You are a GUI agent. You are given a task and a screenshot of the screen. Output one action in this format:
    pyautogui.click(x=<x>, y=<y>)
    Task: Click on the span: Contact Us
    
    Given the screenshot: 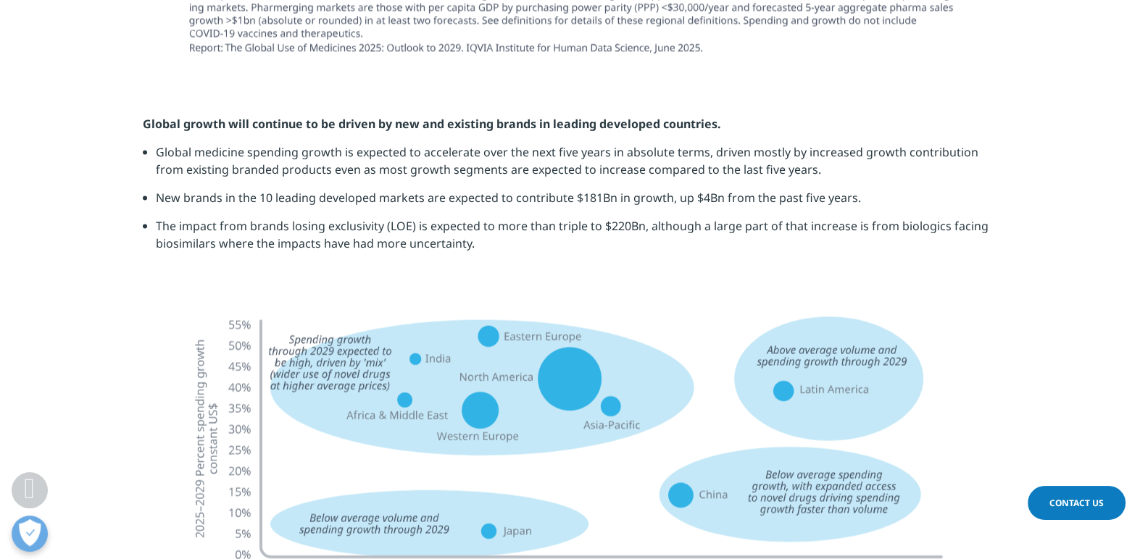 What is the action you would take?
    pyautogui.click(x=1076, y=503)
    